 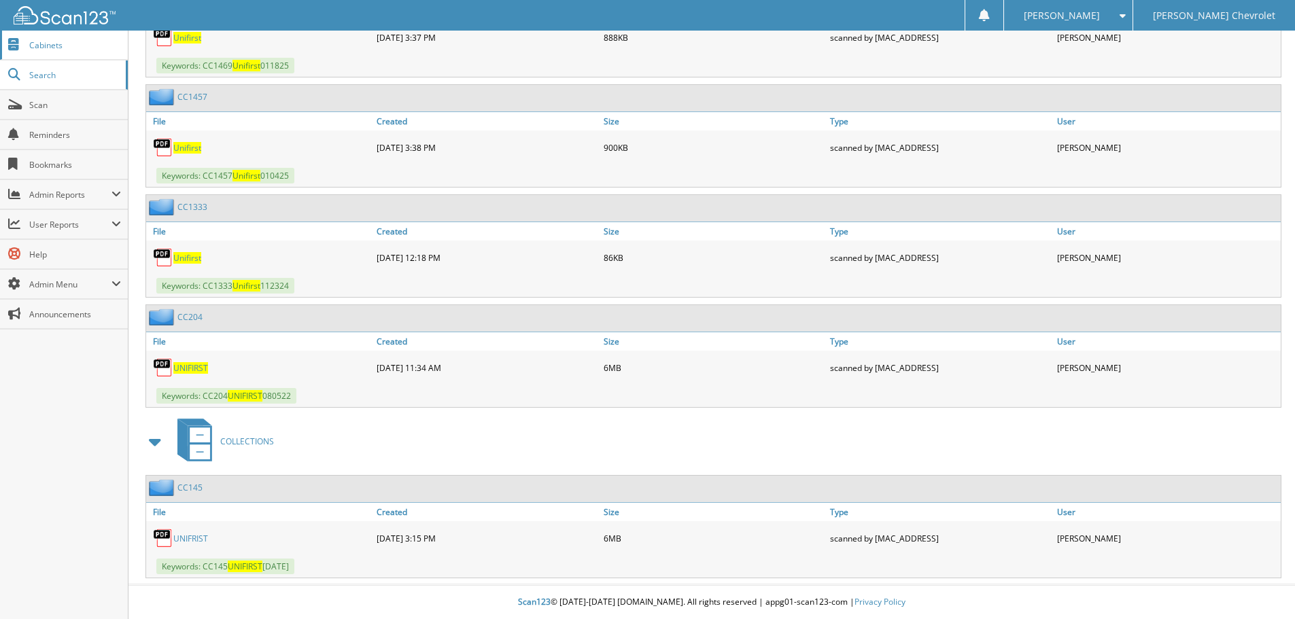 I want to click on a: UNIFRIST, so click(x=190, y=538).